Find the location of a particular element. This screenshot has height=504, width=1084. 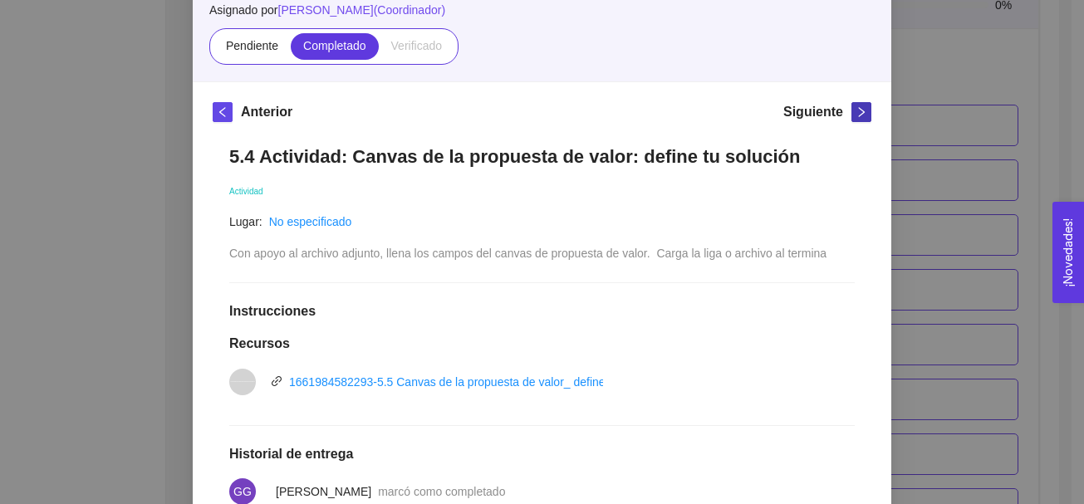

span: left is located at coordinates (223, 112).